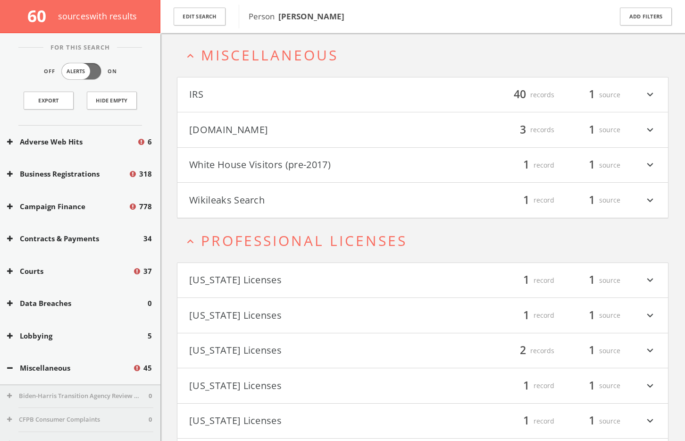 The width and height of the screenshot is (685, 441). What do you see at coordinates (145, 174) in the screenshot?
I see `span: 318` at bounding box center [145, 174].